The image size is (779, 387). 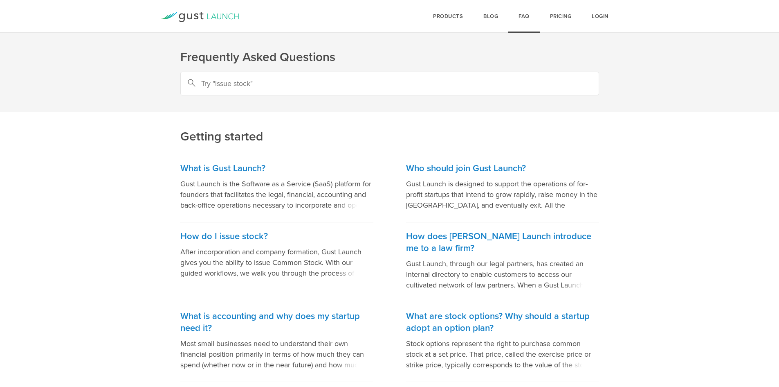 What do you see at coordinates (503, 194) in the screenshot?
I see `p: Gust Launch is designed to support the operations of for-profit startups that intend to grow rapi...` at bounding box center [503, 194].